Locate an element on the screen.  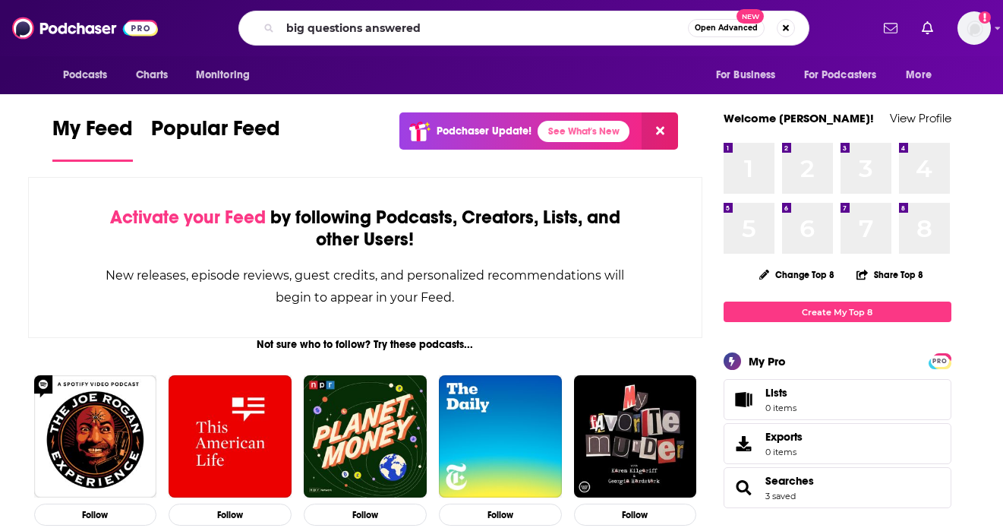
img: The Joe Rogan Experience is located at coordinates (96, 437).